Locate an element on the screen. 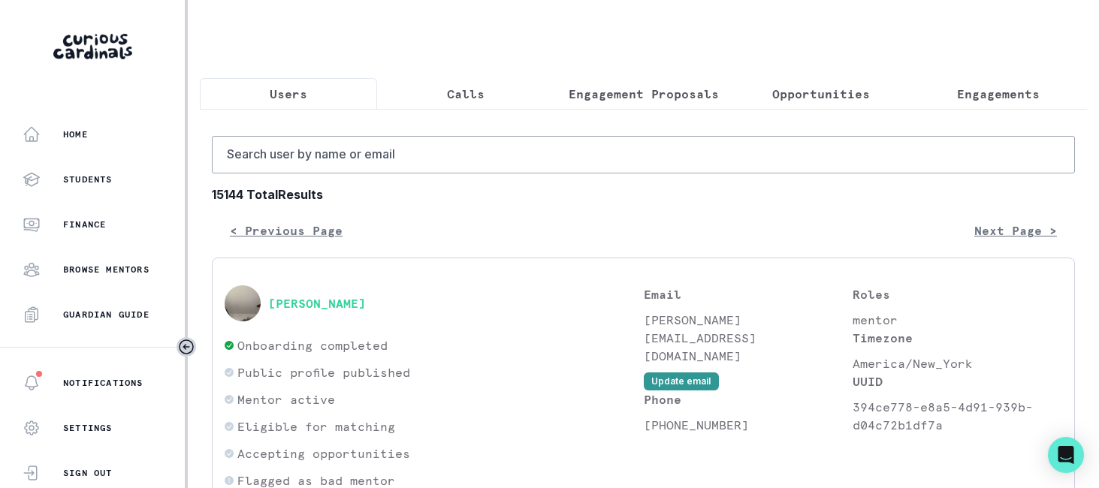 The height and width of the screenshot is (488, 1099). p: Engagement Proposals is located at coordinates (644, 94).